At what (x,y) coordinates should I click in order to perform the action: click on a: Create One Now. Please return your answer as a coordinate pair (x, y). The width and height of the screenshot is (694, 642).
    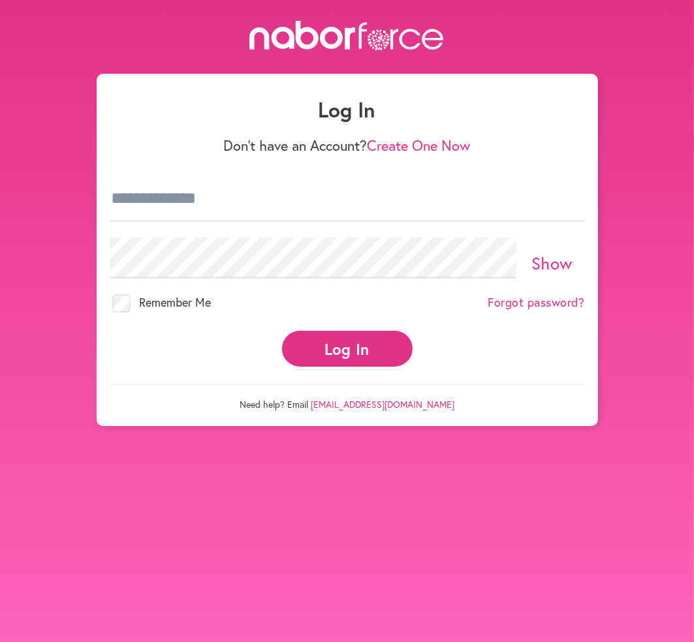
    Looking at the image, I should click on (419, 145).